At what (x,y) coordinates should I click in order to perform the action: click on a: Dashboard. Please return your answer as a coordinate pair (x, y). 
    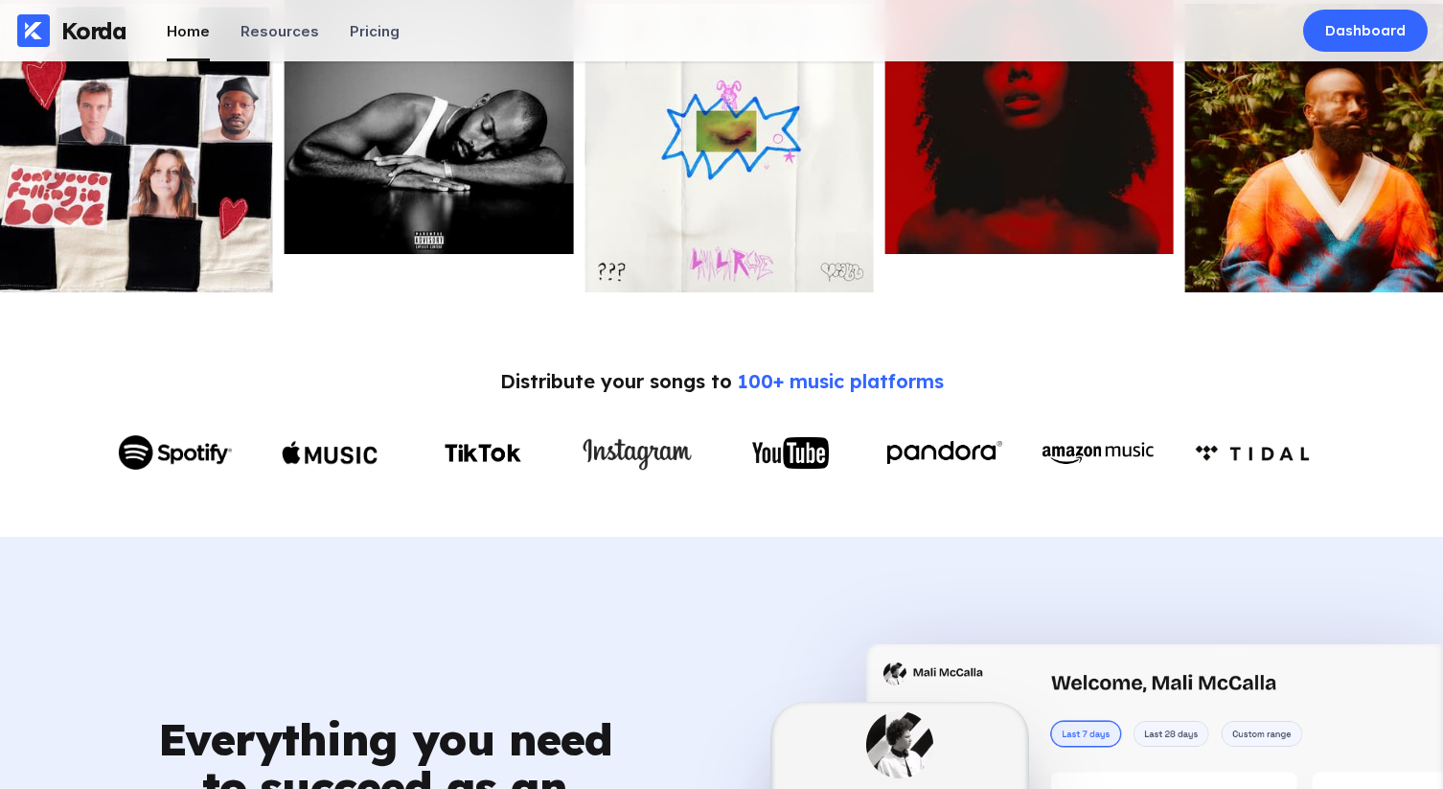
    Looking at the image, I should click on (1366, 31).